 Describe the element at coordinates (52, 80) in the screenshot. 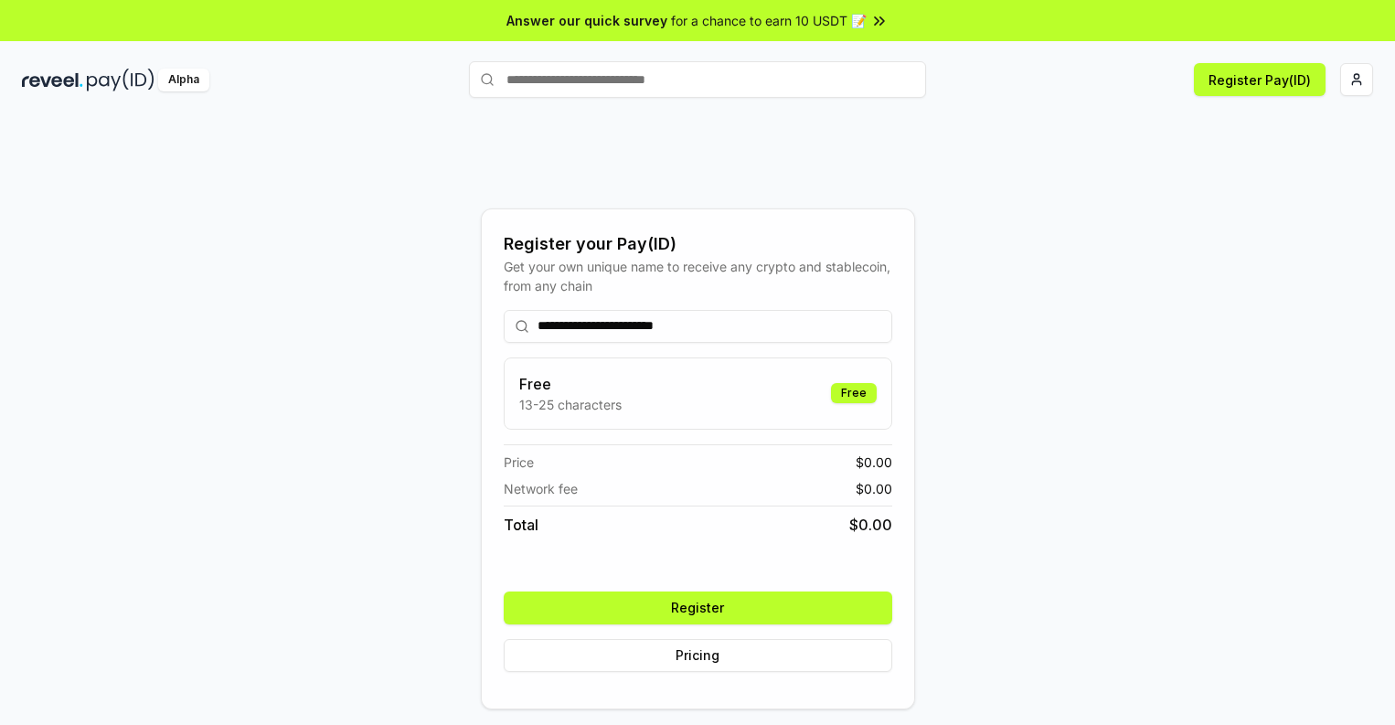

I see `img: reveel_dark` at that location.